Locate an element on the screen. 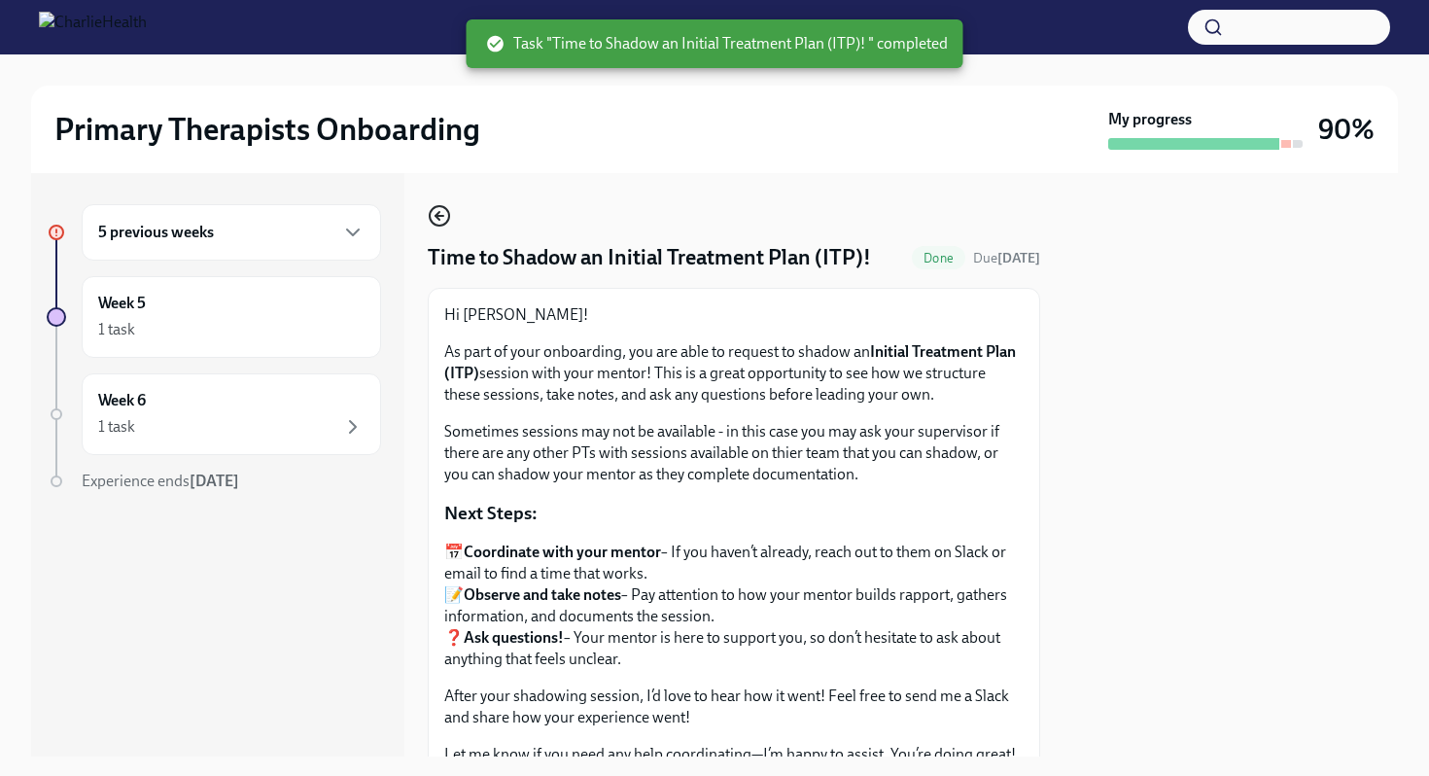 The height and width of the screenshot is (776, 1429). p: Sometimes sessions may not be available - in this case you may ask your supervisor if there are a... is located at coordinates (734, 453).